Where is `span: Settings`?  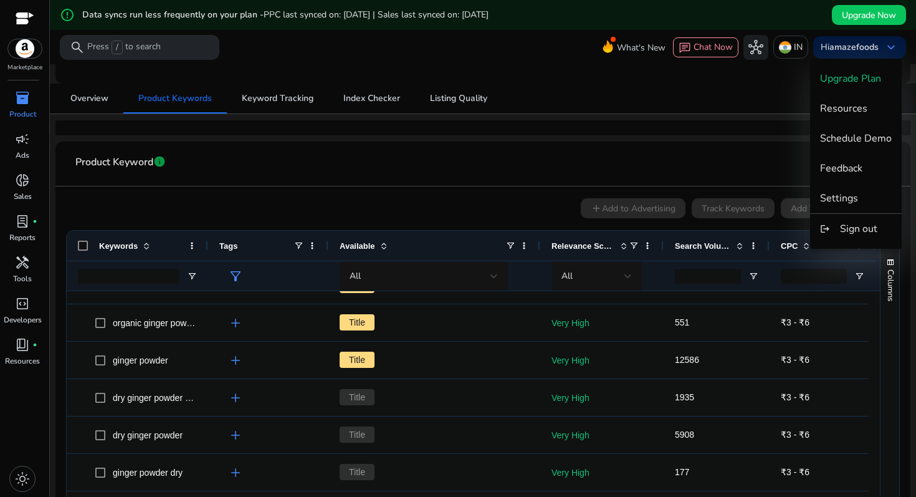
span: Settings is located at coordinates (839, 198).